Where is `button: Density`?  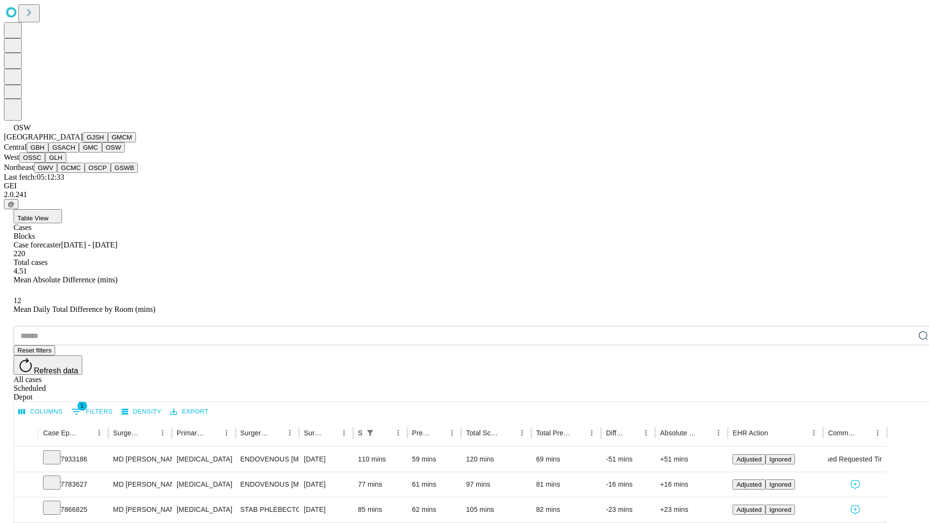 button: Density is located at coordinates (141, 411).